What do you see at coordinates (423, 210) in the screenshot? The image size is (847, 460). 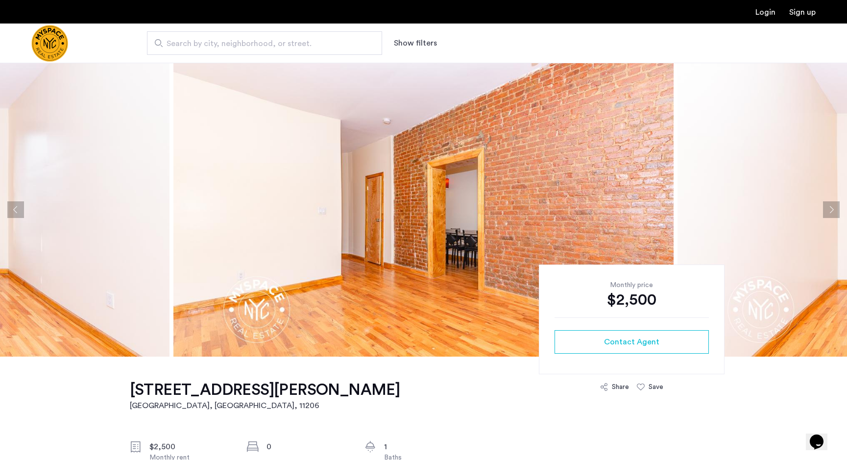 I see `img: apartment` at bounding box center [423, 210].